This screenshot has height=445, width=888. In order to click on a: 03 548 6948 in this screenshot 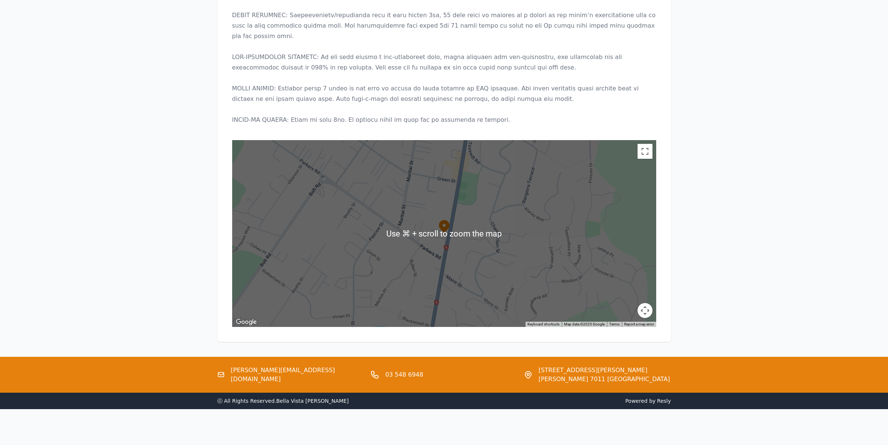, I will do `click(404, 375)`.